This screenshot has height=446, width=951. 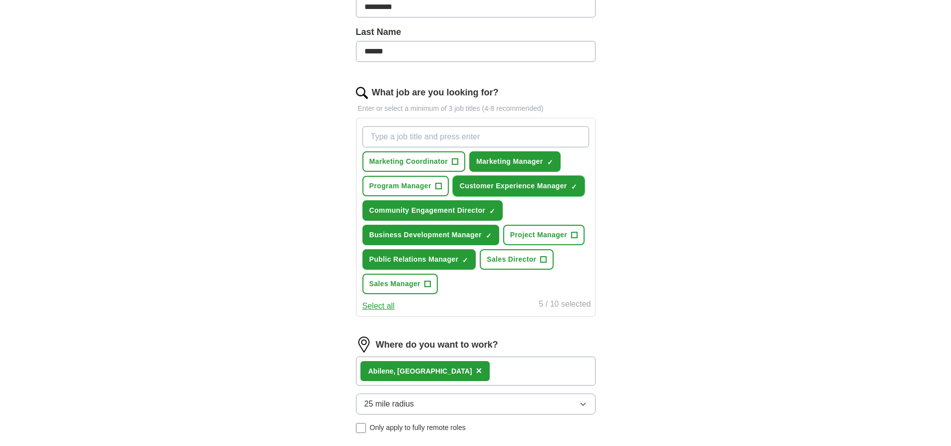 What do you see at coordinates (427, 210) in the screenshot?
I see `span: Community Engagement Director` at bounding box center [427, 210].